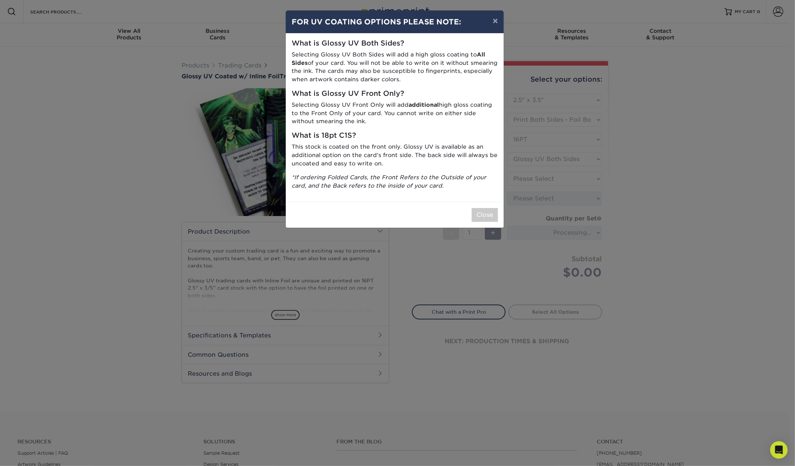 The image size is (795, 466). Describe the element at coordinates (388, 59) in the screenshot. I see `strong: All Sides` at that location.